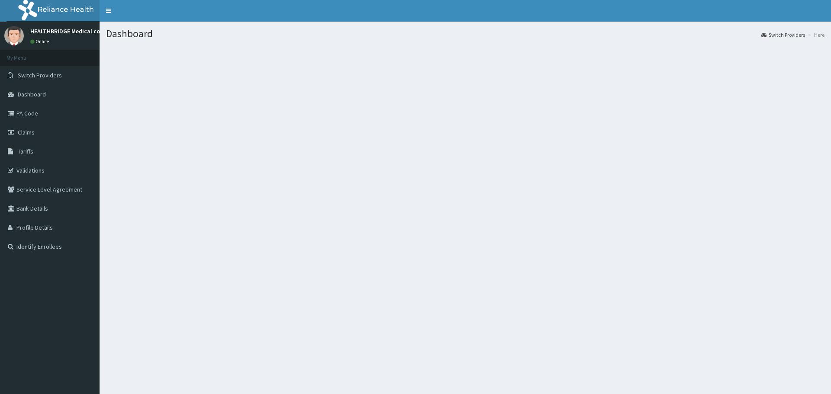 The height and width of the screenshot is (394, 831). Describe the element at coordinates (32, 94) in the screenshot. I see `span: Dashboard` at that location.